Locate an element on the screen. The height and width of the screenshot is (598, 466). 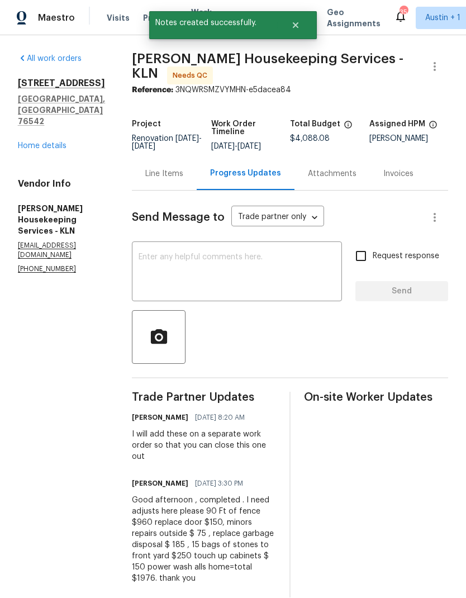
div: 35 is located at coordinates (403, 12).